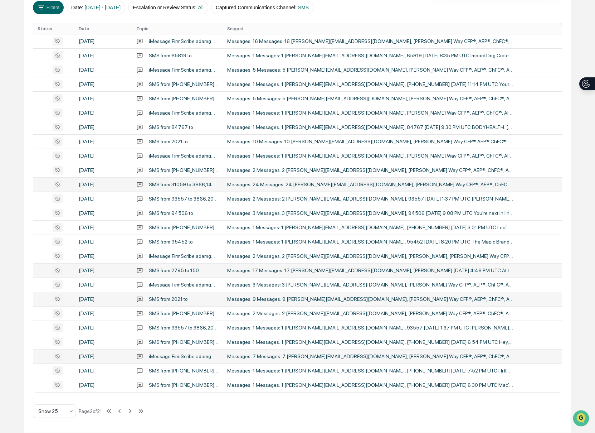 This screenshot has width=595, height=433. Describe the element at coordinates (393, 29) in the screenshot. I see `th: Snippet` at that location.